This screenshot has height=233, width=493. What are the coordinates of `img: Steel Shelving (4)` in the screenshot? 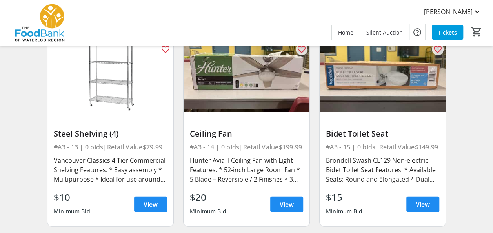 It's located at (110, 77).